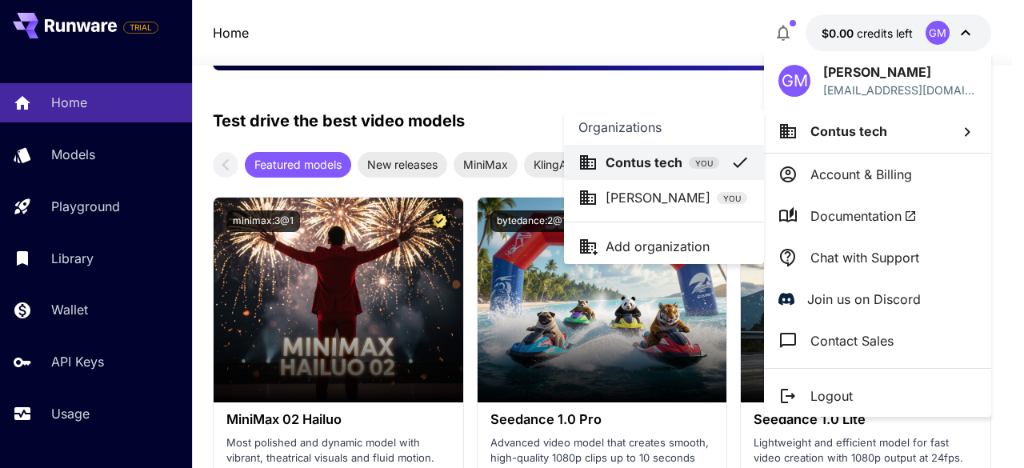 This screenshot has height=468, width=1024. Describe the element at coordinates (620, 127) in the screenshot. I see `p: Organizations` at that location.